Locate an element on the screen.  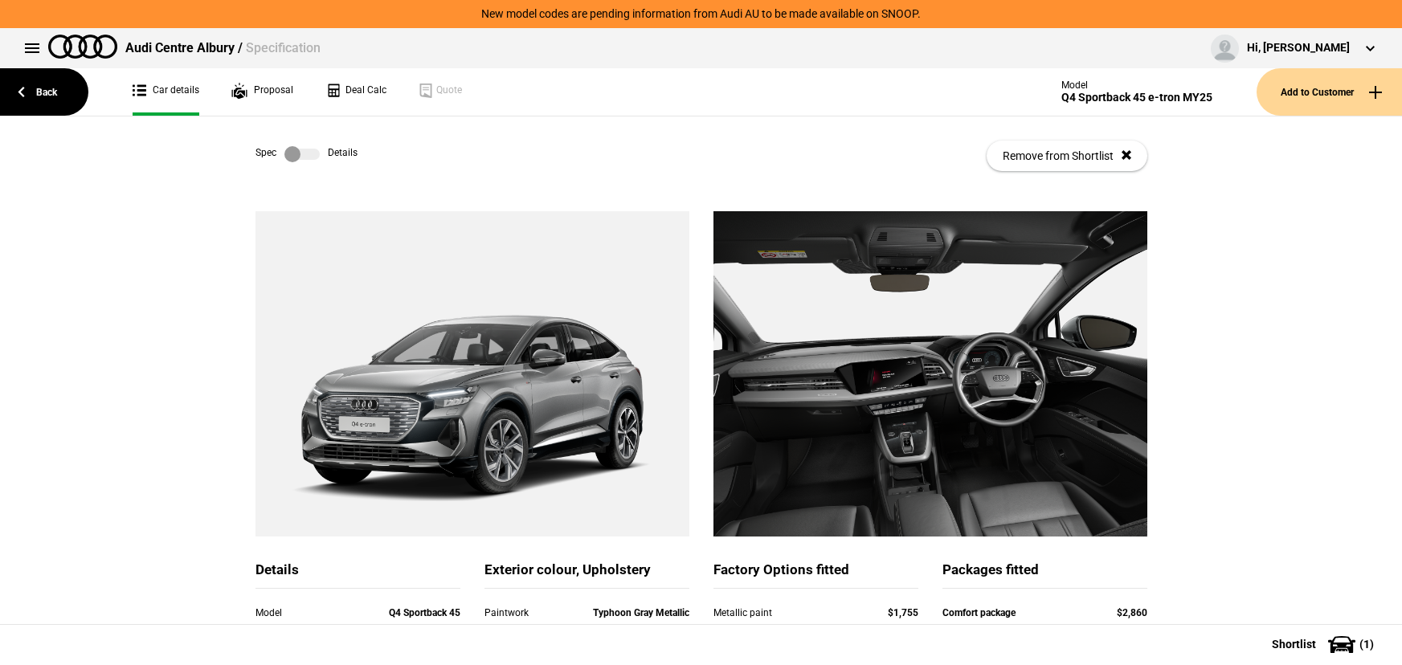
div: Spec Details is located at coordinates (306, 154).